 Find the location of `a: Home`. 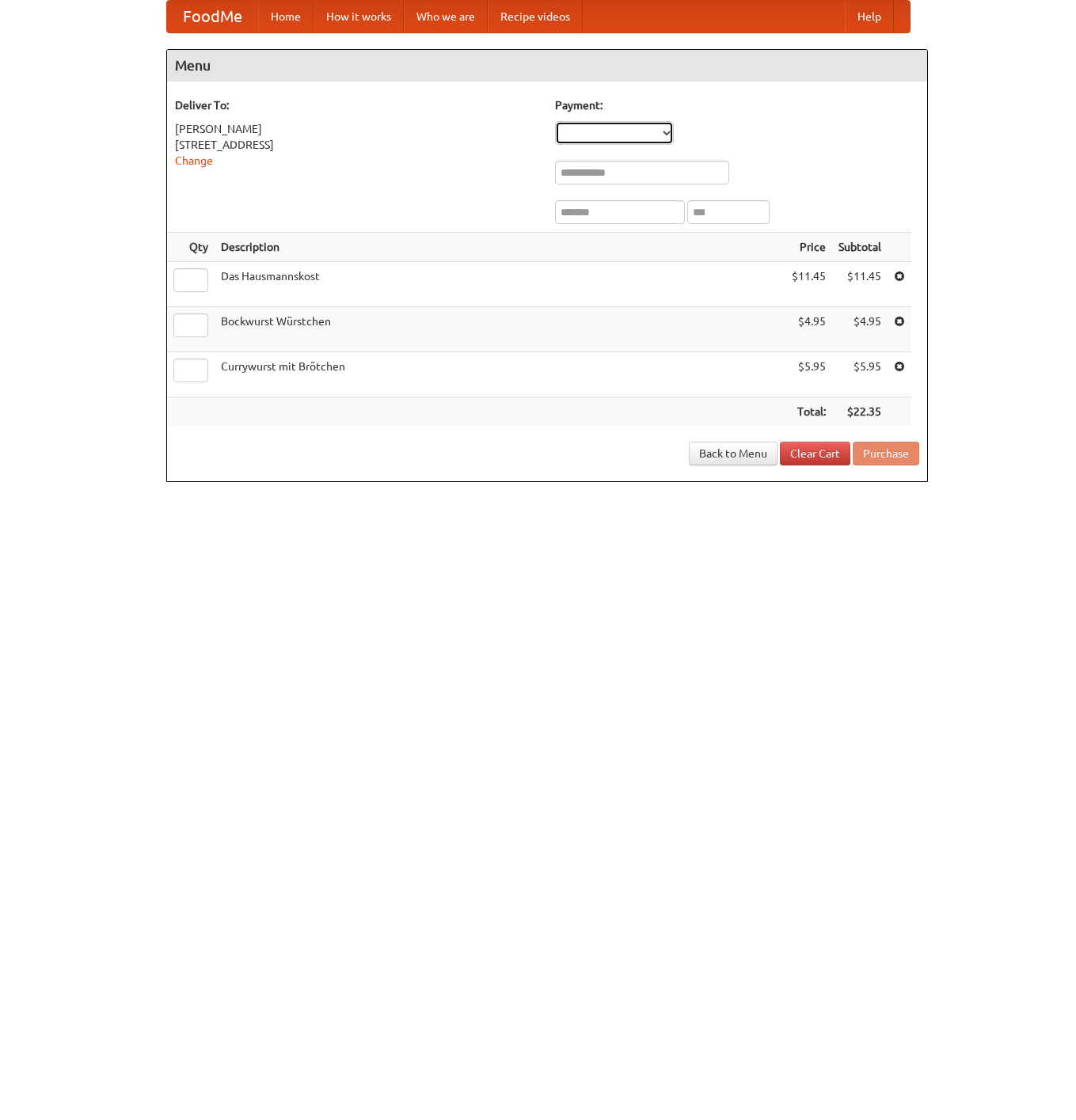

a: Home is located at coordinates (286, 16).